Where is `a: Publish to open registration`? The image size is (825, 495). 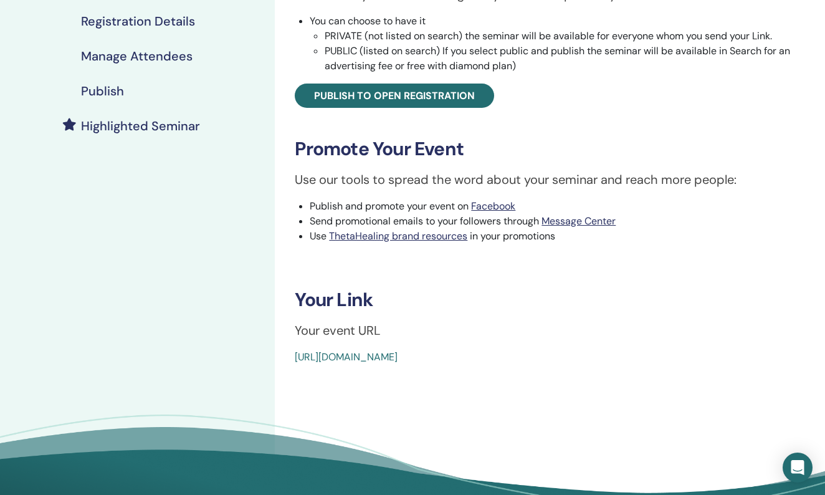 a: Publish to open registration is located at coordinates (394, 95).